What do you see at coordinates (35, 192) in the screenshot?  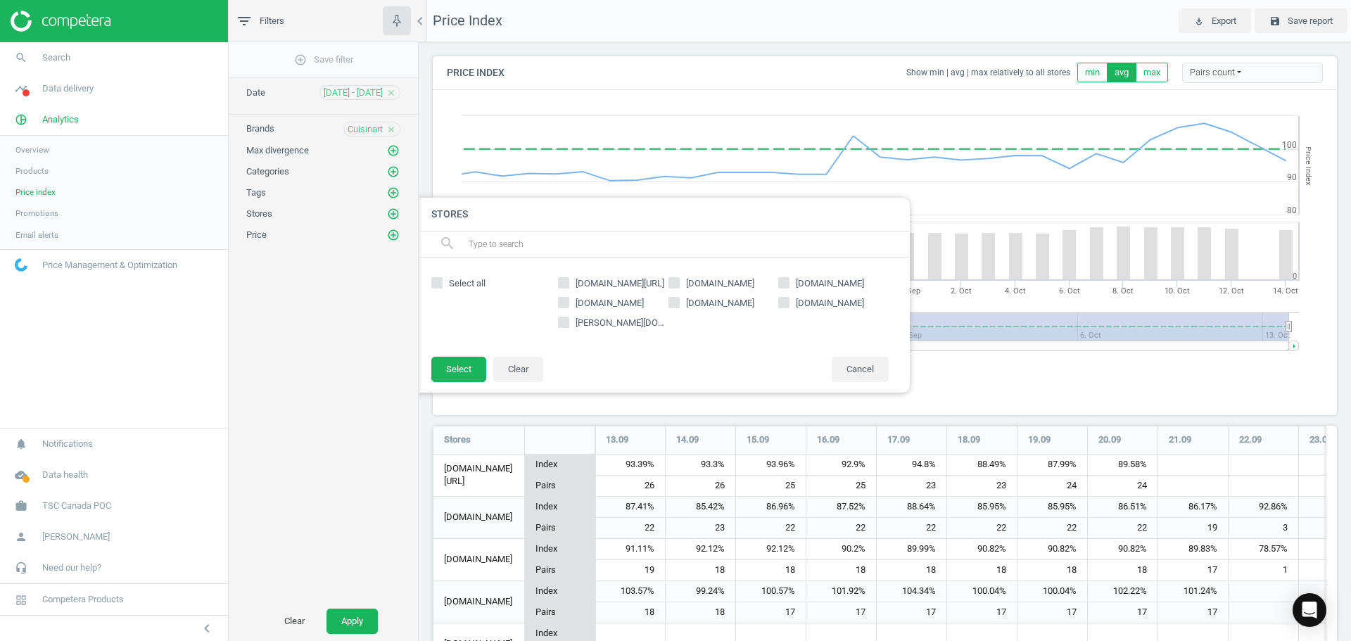 I see `span: Price index` at bounding box center [35, 192].